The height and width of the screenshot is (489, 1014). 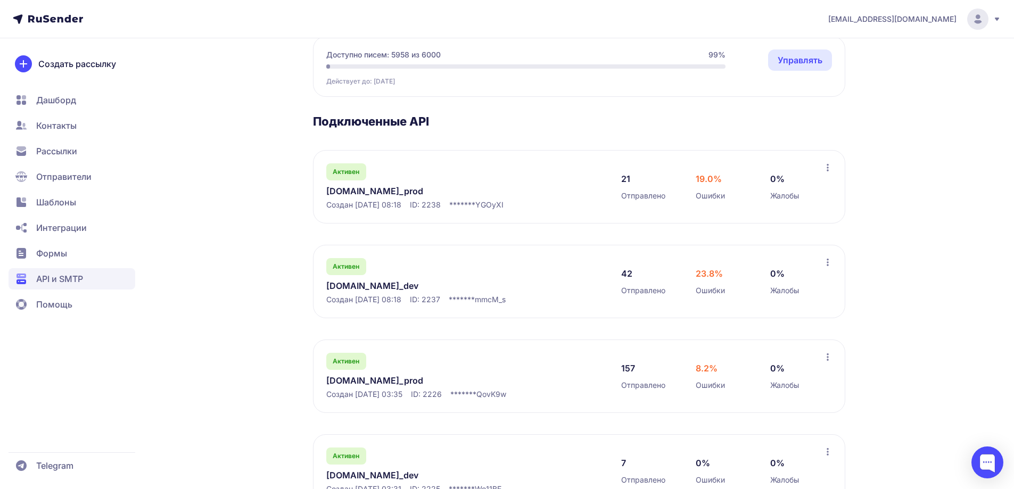 I want to click on span: ID: 2226, so click(x=426, y=394).